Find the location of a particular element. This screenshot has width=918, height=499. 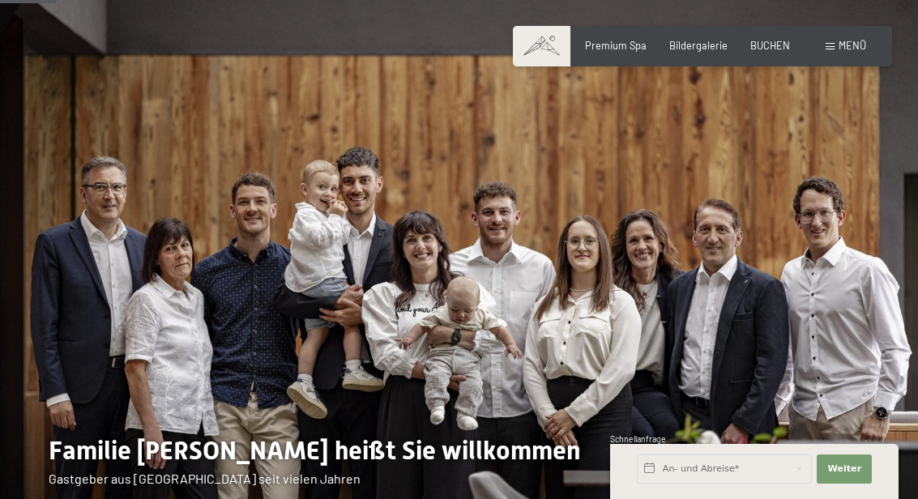

span: BUCHEN is located at coordinates (770, 45).